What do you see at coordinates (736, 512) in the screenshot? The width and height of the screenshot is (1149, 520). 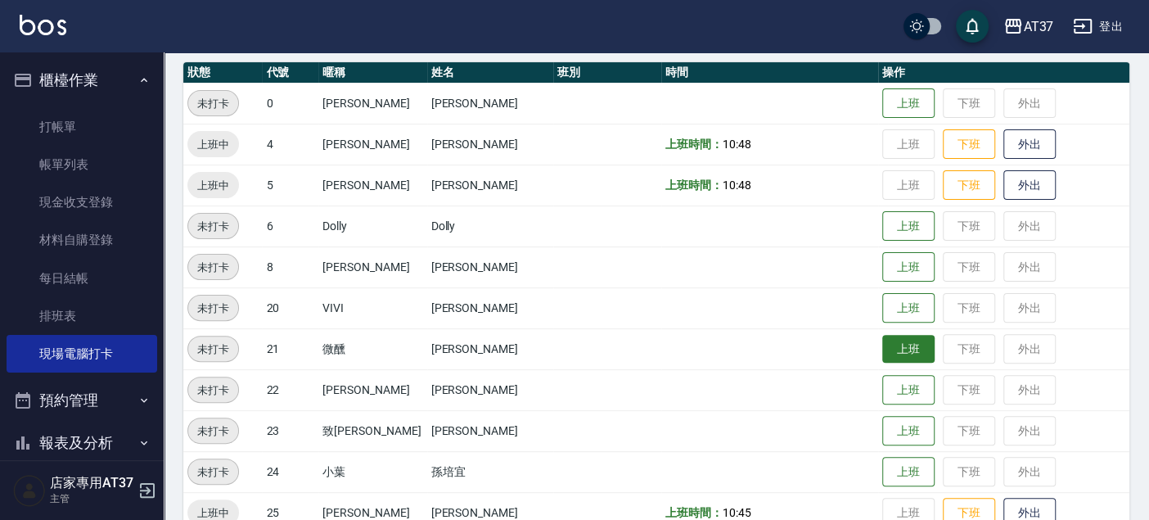 I see `span: 10:45` at bounding box center [736, 512].